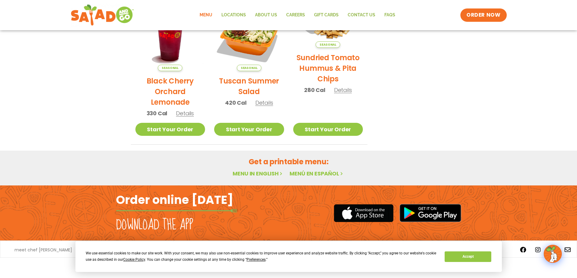 The height and width of the screenshot is (278, 577). What do you see at coordinates (326, 15) in the screenshot?
I see `a: GIFT CARDS` at bounding box center [326, 15].